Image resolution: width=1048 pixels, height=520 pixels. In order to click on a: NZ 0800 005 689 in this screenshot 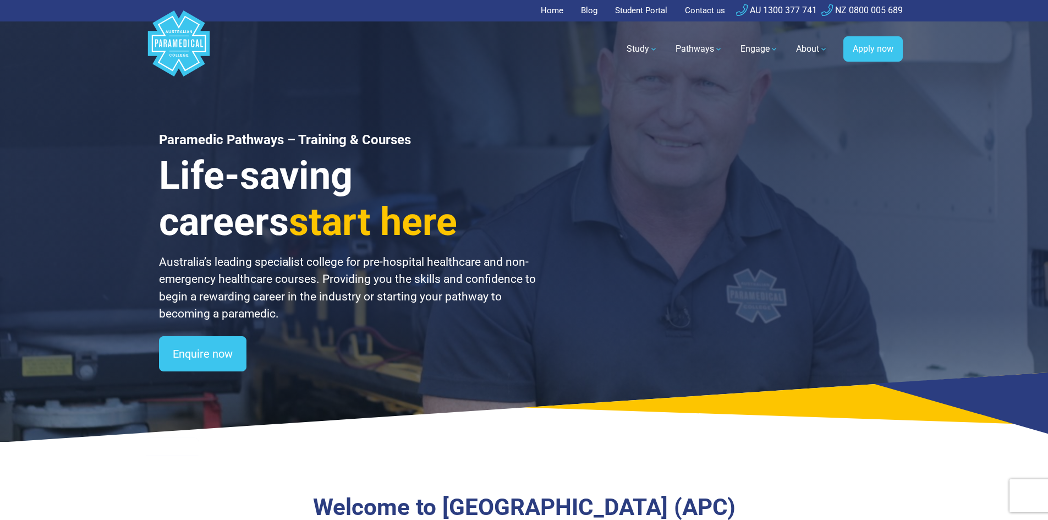, I will do `click(862, 10)`.